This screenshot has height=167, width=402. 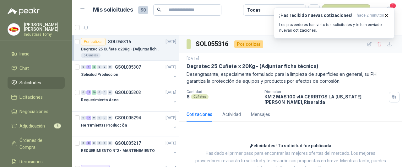 What do you see at coordinates (370, 15) in the screenshot?
I see `span: hace 2 minutos` at bounding box center [370, 15].